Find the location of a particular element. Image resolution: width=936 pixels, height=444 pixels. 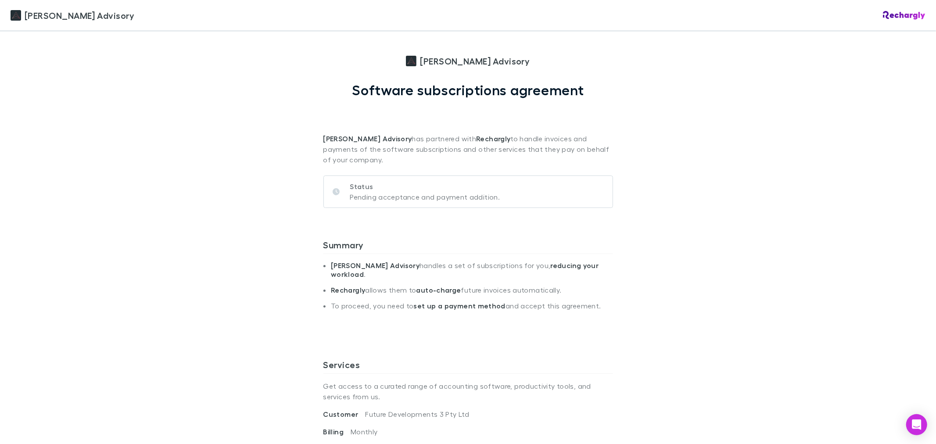

h3: Services is located at coordinates (468, 366).